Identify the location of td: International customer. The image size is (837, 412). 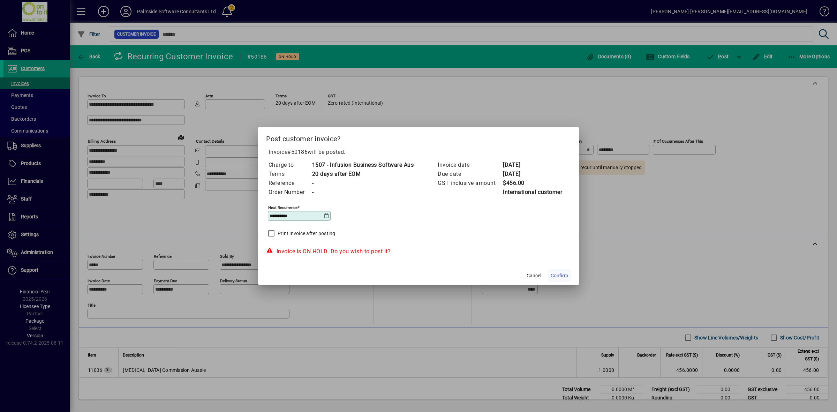
(532, 192).